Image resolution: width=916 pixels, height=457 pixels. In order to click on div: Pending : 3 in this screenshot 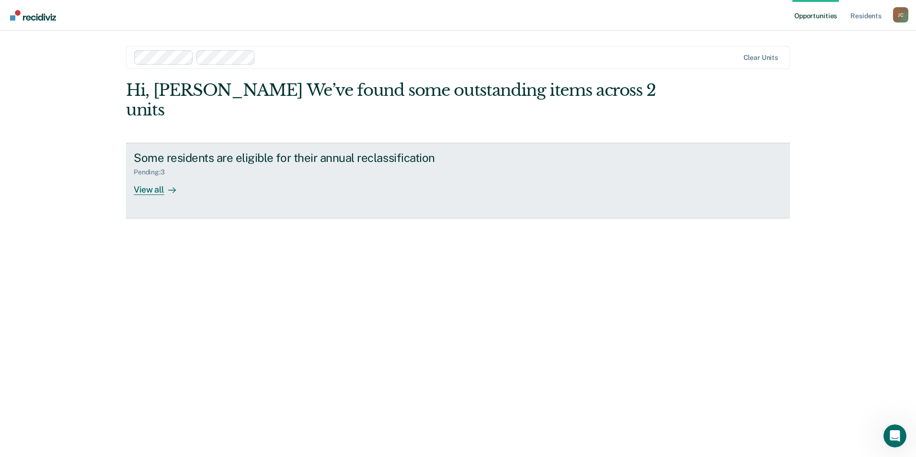, I will do `click(153, 172)`.